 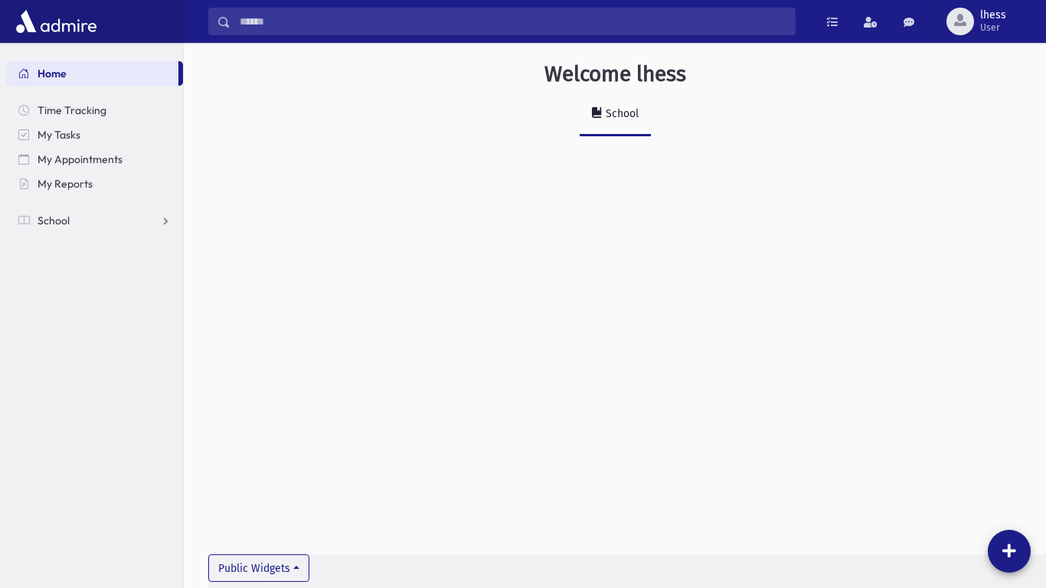 What do you see at coordinates (56, 21) in the screenshot?
I see `img: AdmirePro` at bounding box center [56, 21].